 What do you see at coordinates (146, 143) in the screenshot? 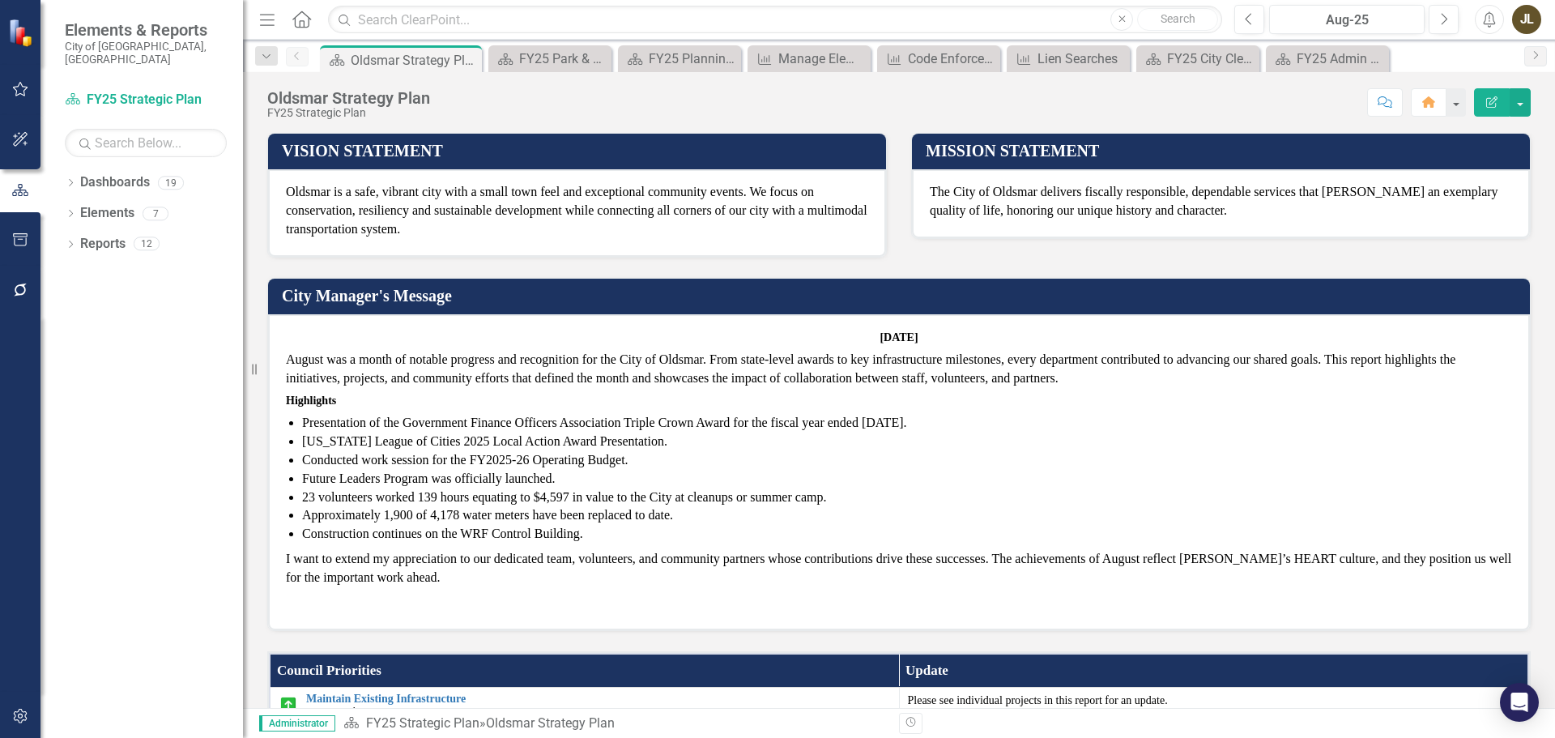
I see `input: Search Below...` at bounding box center [146, 143].